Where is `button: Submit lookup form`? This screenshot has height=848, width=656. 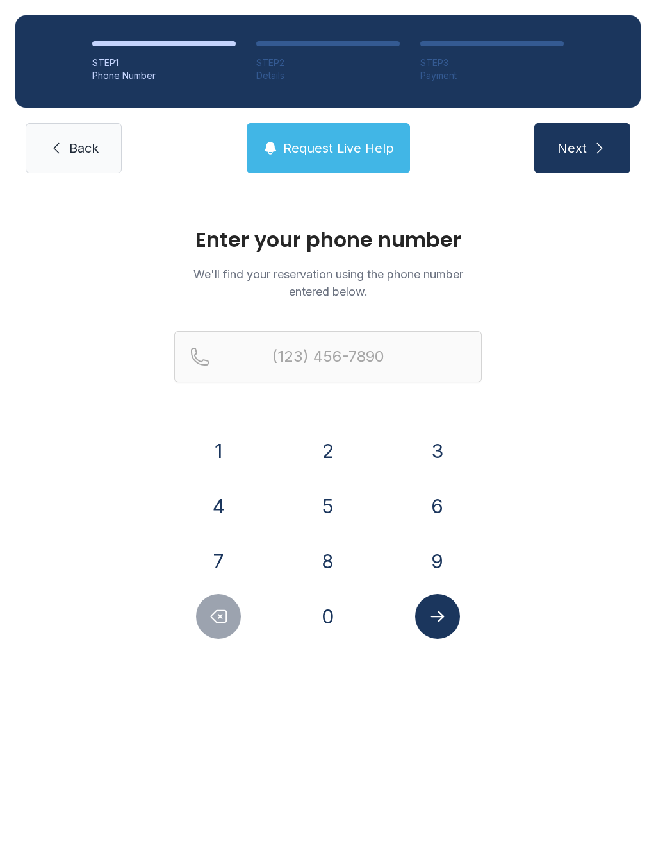
button: Submit lookup form is located at coordinates (438, 616).